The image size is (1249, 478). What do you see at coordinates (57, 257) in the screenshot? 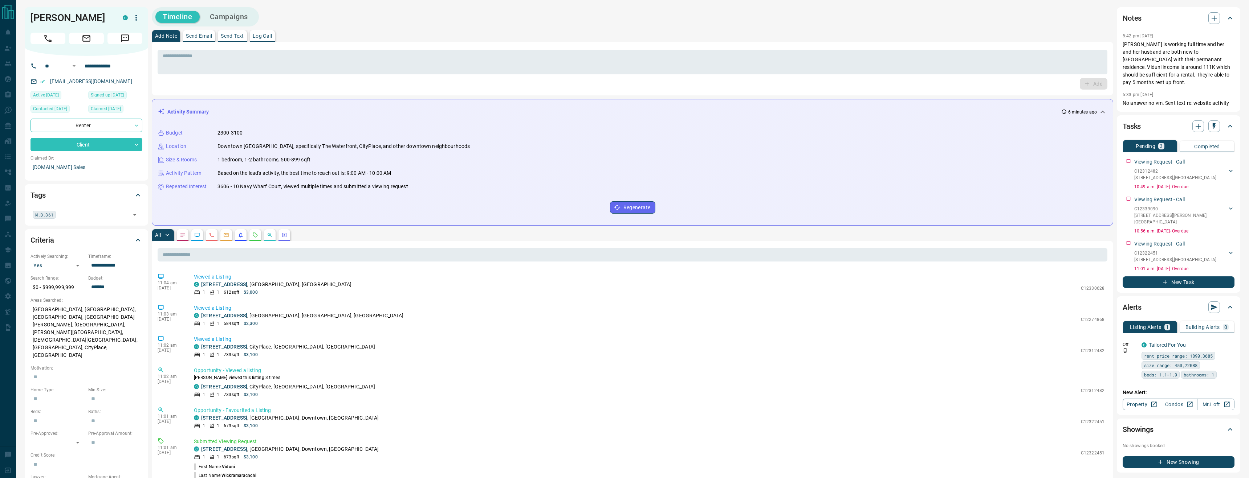
I see `p: Actively Searching:` at bounding box center [57, 257].